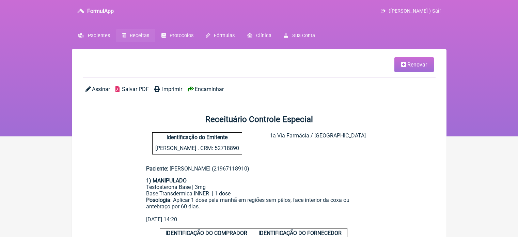 The width and height of the screenshot is (518, 237). What do you see at coordinates (166, 180) in the screenshot?
I see `strong: 1) MANIPULADO` at bounding box center [166, 180].